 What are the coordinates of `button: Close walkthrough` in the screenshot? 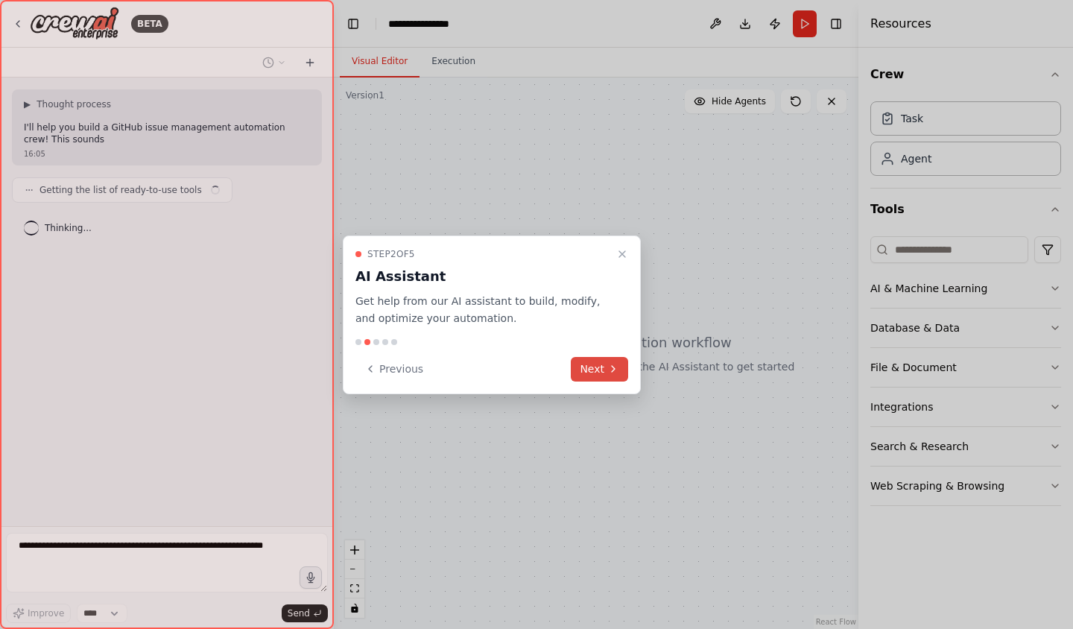 It's located at (622, 254).